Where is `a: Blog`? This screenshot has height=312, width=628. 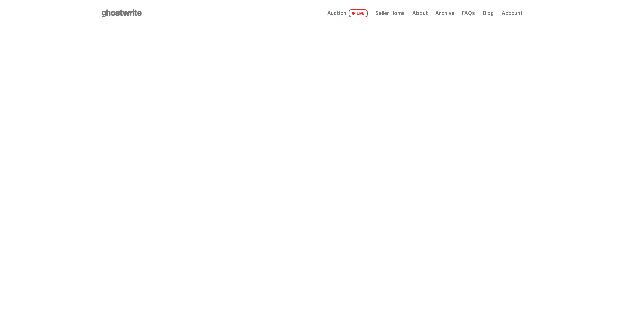
a: Blog is located at coordinates (488, 13).